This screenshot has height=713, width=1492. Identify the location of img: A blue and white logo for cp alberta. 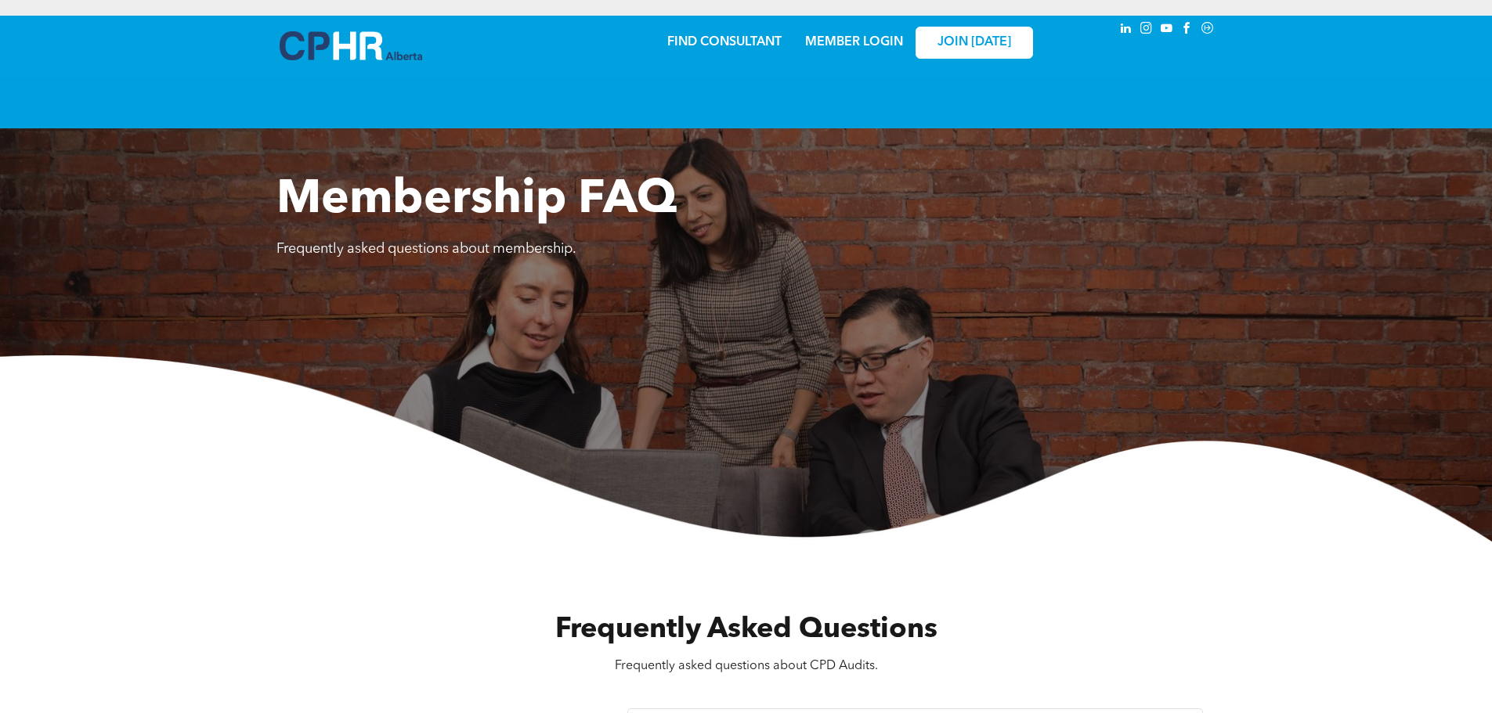
(351, 45).